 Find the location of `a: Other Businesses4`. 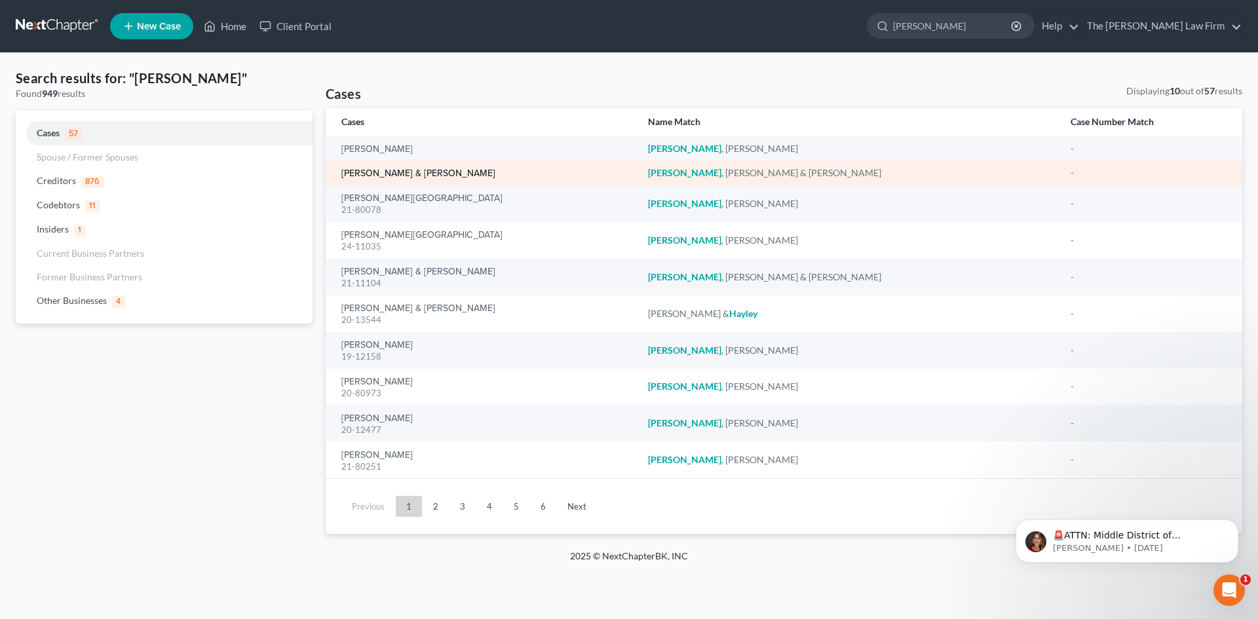

a: Other Businesses4 is located at coordinates (164, 301).